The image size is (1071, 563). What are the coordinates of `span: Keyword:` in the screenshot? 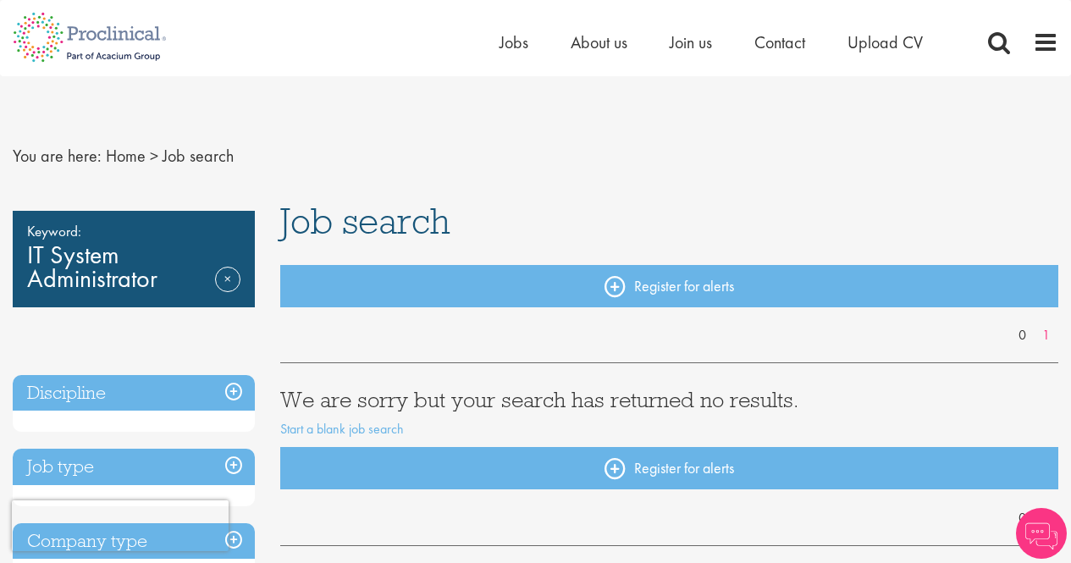 It's located at (134, 231).